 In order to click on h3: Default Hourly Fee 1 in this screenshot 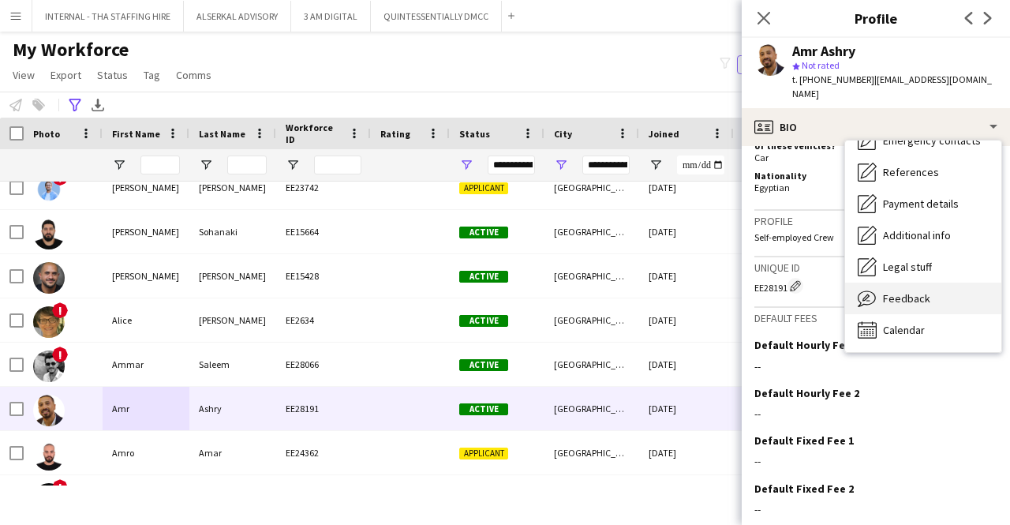, I will do `click(807, 345)`.